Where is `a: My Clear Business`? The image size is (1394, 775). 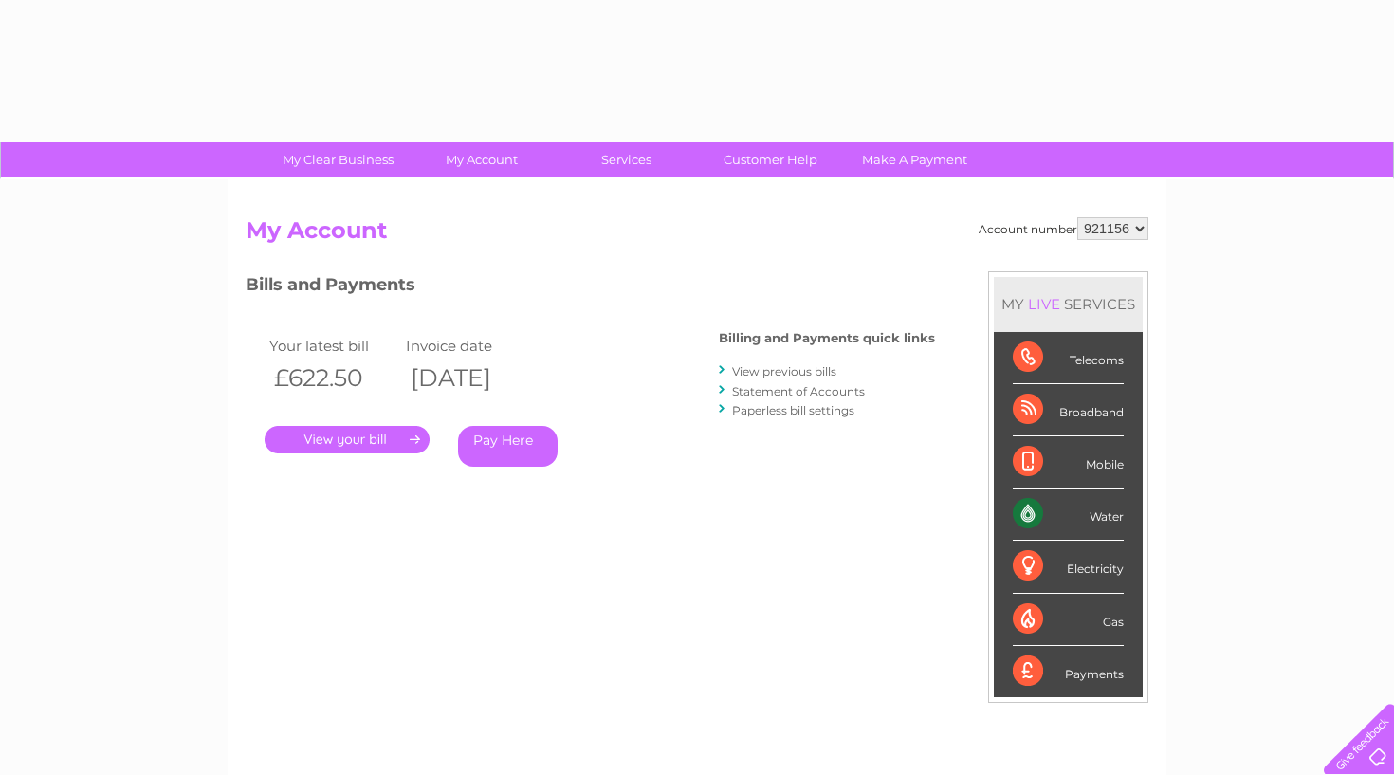
a: My Clear Business is located at coordinates (337, 159).